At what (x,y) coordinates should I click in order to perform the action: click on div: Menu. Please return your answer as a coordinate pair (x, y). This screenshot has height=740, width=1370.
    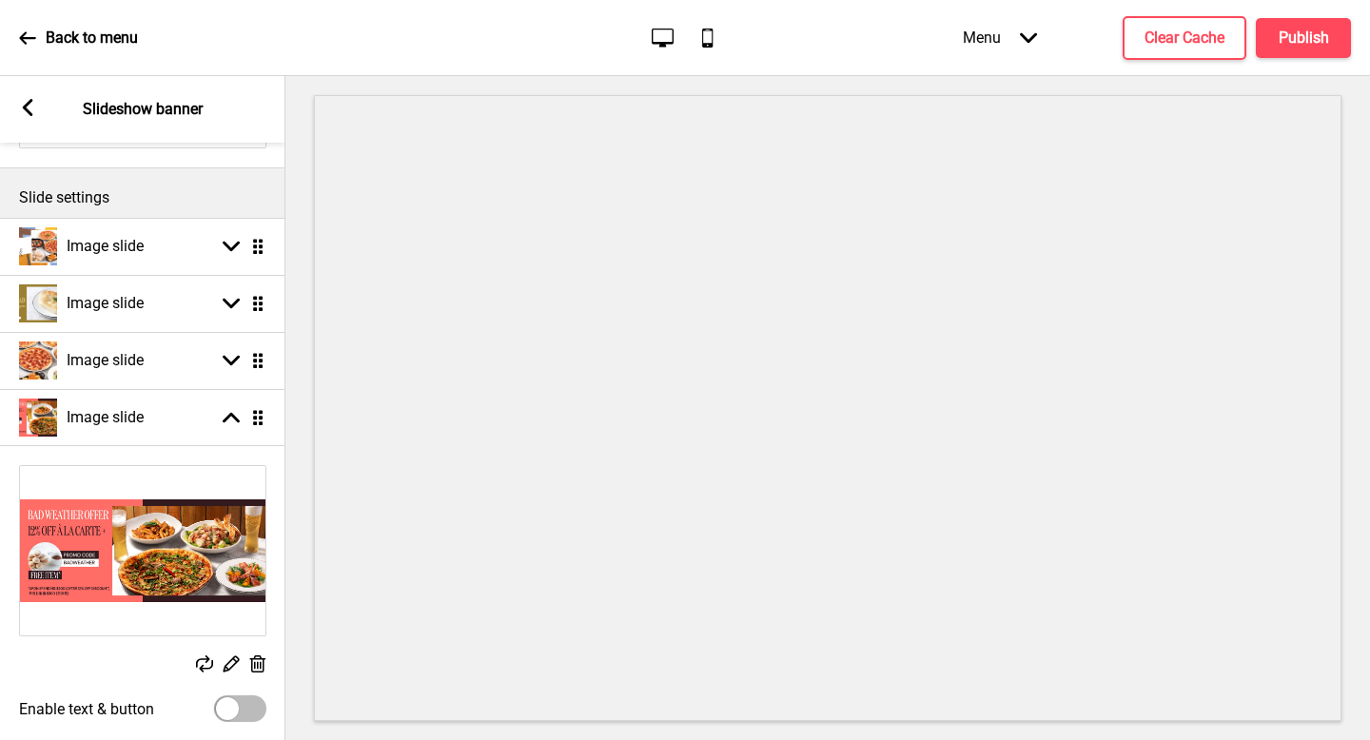
    Looking at the image, I should click on (1000, 37).